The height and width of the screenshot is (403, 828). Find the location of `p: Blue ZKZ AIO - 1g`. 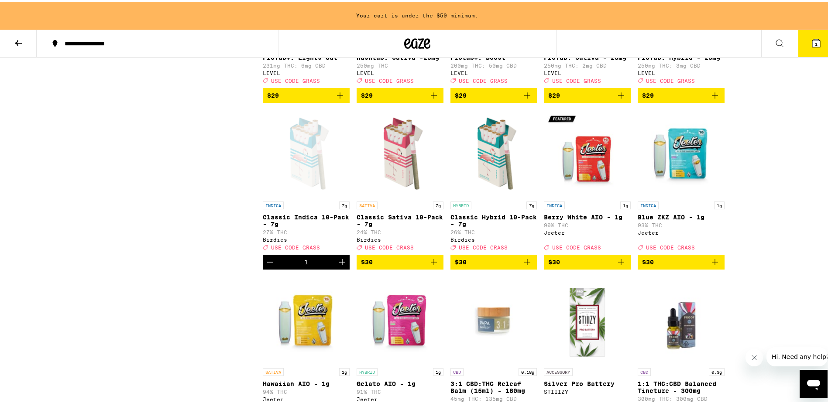

p: Blue ZKZ AIO - 1g is located at coordinates (681, 216).